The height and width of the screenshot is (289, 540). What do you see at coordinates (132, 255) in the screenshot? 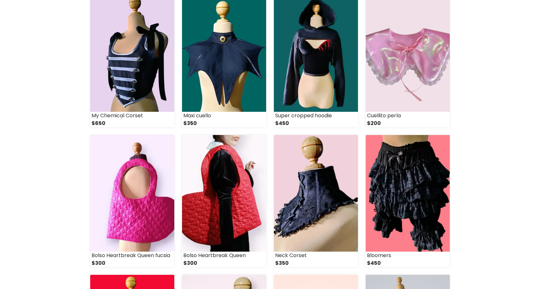
I see `div: Bolso Heartbreak Queen fucsia` at bounding box center [132, 255].